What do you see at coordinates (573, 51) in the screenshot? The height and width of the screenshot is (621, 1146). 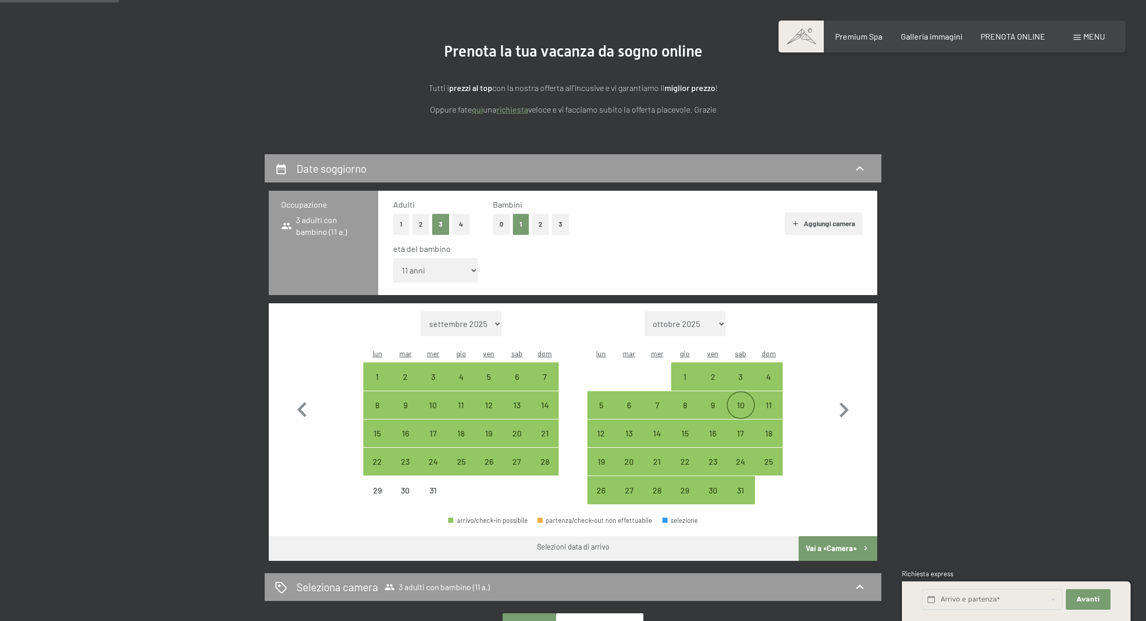 I see `span: Prenota la tua vacanza da sogno online` at bounding box center [573, 51].